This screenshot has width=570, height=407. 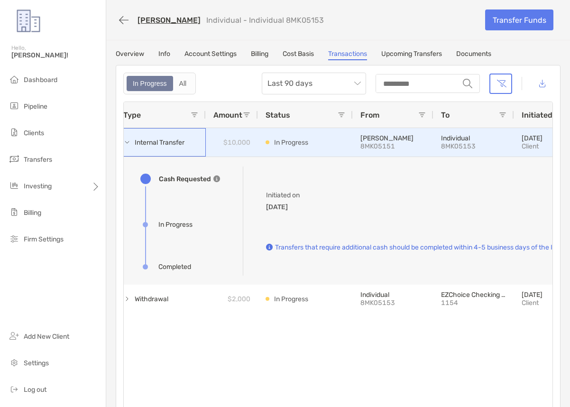 What do you see at coordinates (501, 83) in the screenshot?
I see `button: Clear filters` at bounding box center [501, 83].